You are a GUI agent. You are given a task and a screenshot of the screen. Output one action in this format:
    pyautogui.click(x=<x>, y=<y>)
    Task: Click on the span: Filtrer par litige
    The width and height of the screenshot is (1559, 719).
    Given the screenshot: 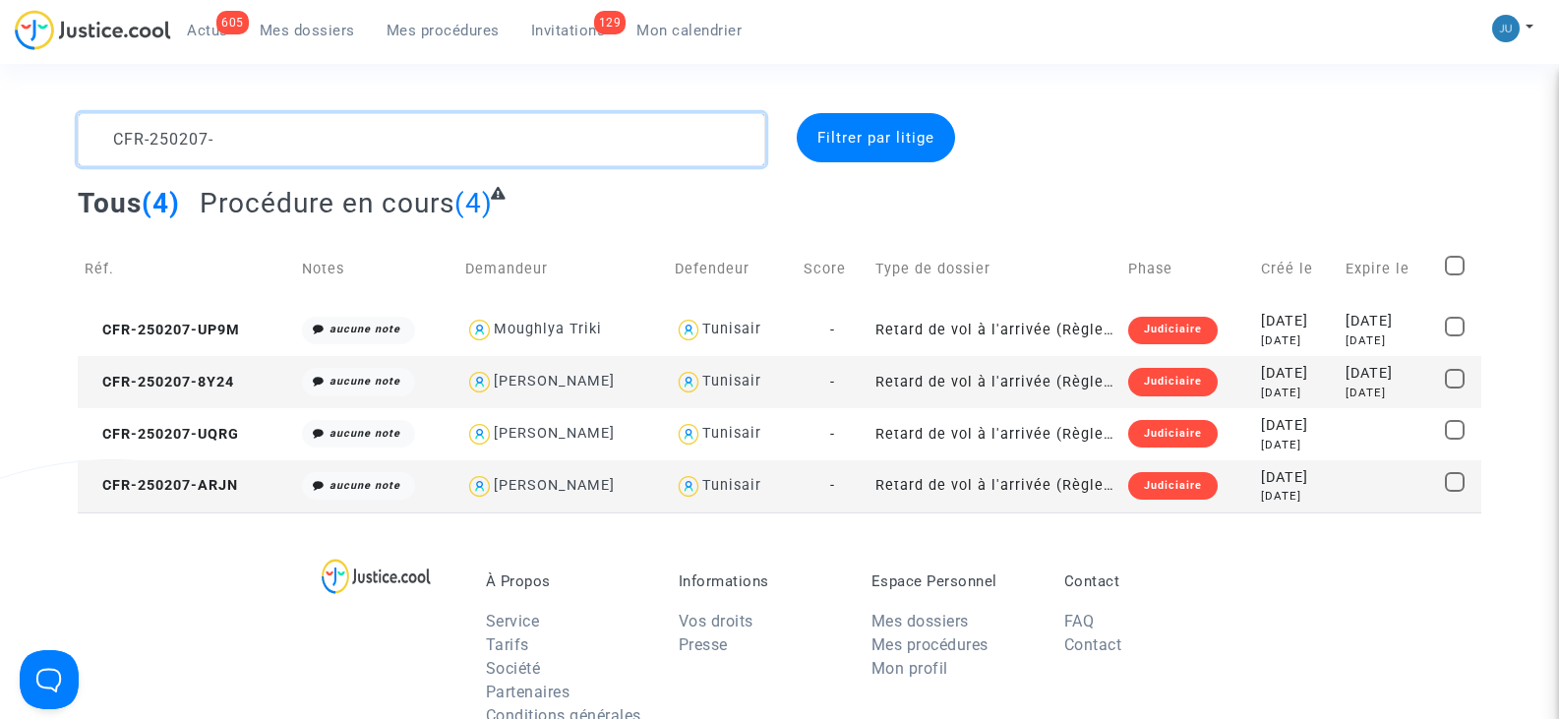 What is the action you would take?
    pyautogui.click(x=875, y=138)
    